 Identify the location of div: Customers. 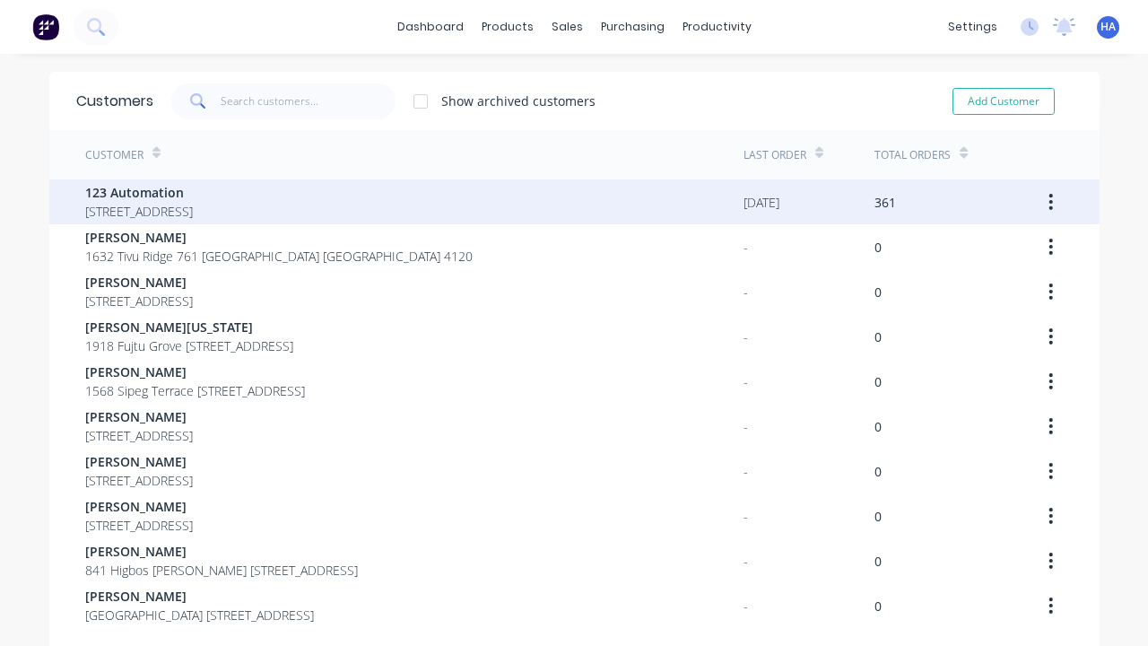
(115, 101).